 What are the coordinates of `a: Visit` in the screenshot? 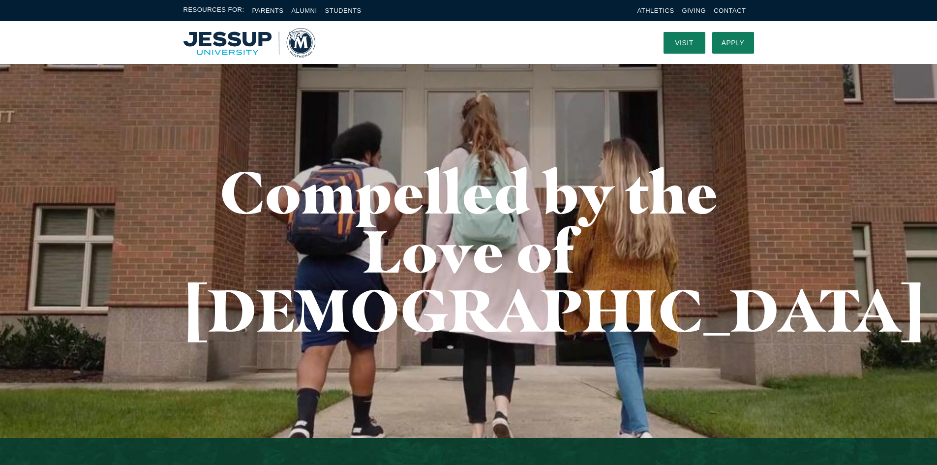 It's located at (684, 43).